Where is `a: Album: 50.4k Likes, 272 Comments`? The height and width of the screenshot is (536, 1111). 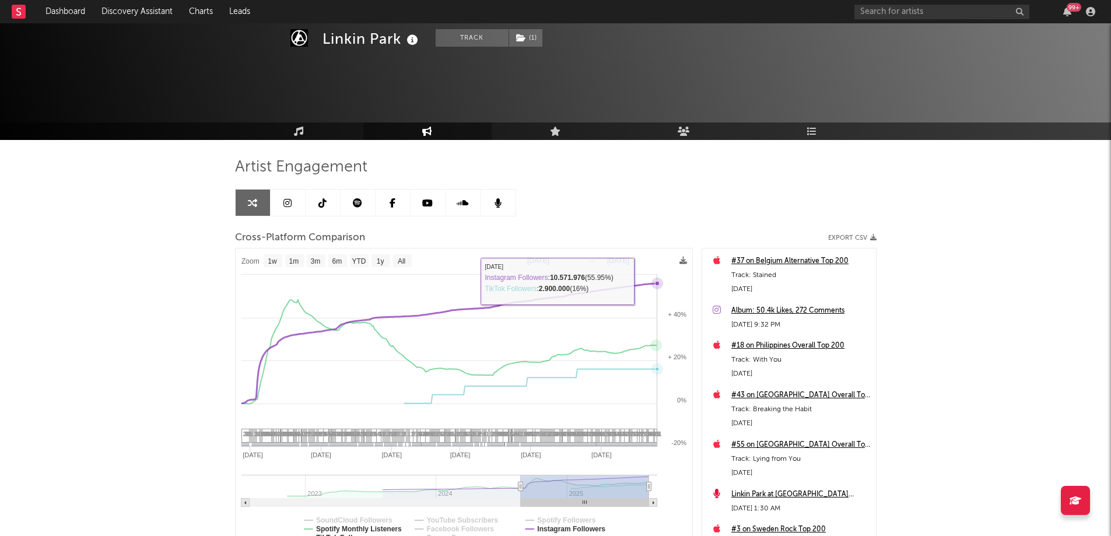
a: Album: 50.4k Likes, 272 Comments is located at coordinates (801, 311).